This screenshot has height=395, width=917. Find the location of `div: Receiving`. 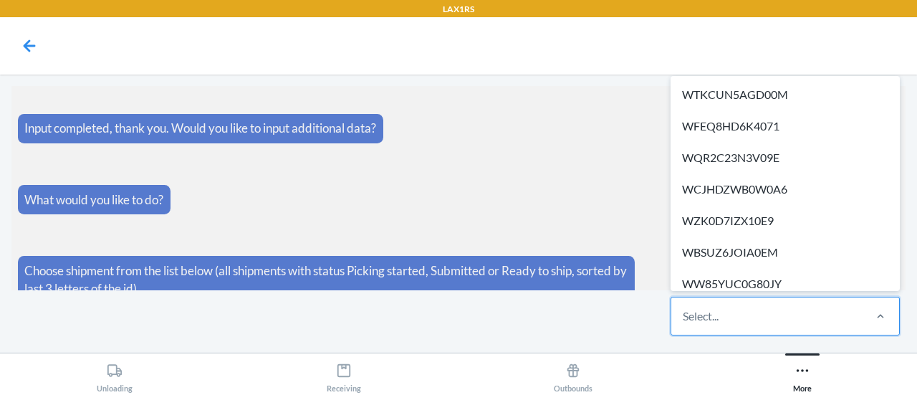

div: Receiving is located at coordinates (344, 375).